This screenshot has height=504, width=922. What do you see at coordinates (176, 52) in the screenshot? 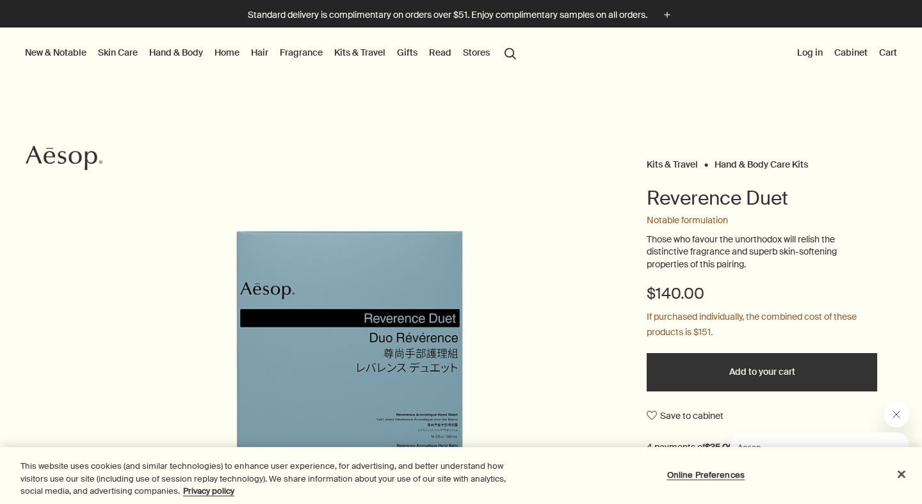
I see `a: Hand & Body` at bounding box center [176, 52].